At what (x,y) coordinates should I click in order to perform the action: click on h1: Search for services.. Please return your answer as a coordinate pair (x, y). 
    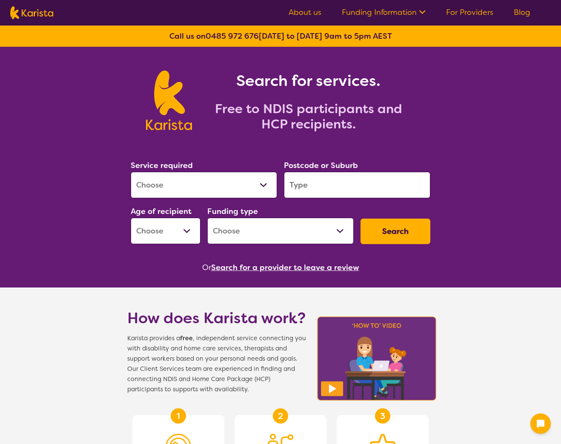
    Looking at the image, I should click on (309, 81).